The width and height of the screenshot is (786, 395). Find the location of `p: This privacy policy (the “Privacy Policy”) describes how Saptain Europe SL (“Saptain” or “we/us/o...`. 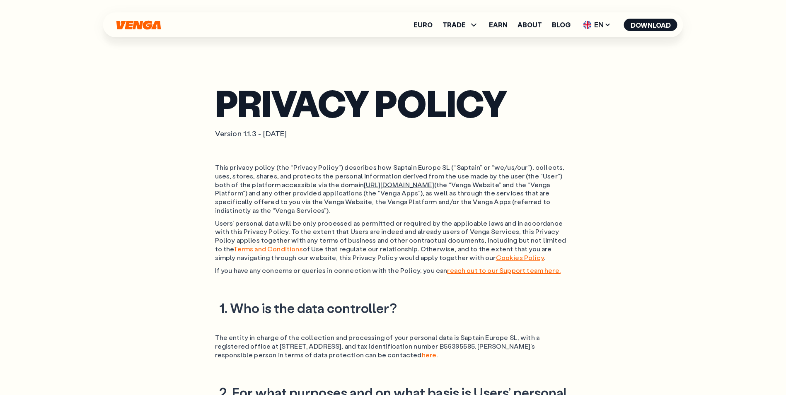

p: This privacy policy (the “Privacy Policy”) describes how Saptain Europe SL (“Saptain” or “we/us/o... is located at coordinates (393, 189).